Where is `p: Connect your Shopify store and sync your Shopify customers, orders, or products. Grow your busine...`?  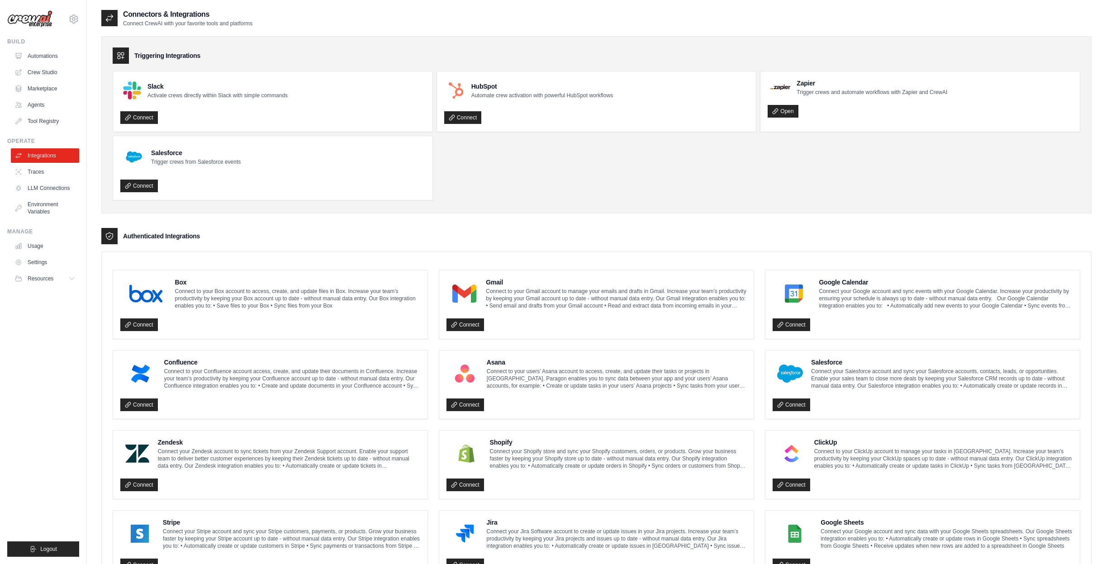
p: Connect your Shopify store and sync your Shopify customers, orders, or products. Grow your busine... is located at coordinates (618, 459).